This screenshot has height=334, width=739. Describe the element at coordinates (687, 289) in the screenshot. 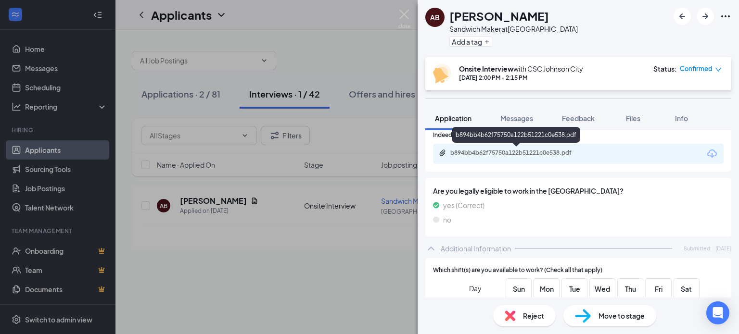

I see `span: Sat` at that location.